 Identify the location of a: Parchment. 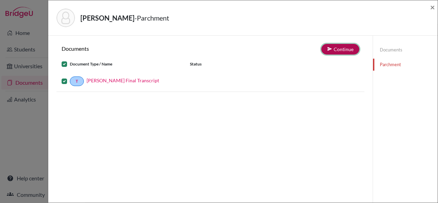
(405, 64).